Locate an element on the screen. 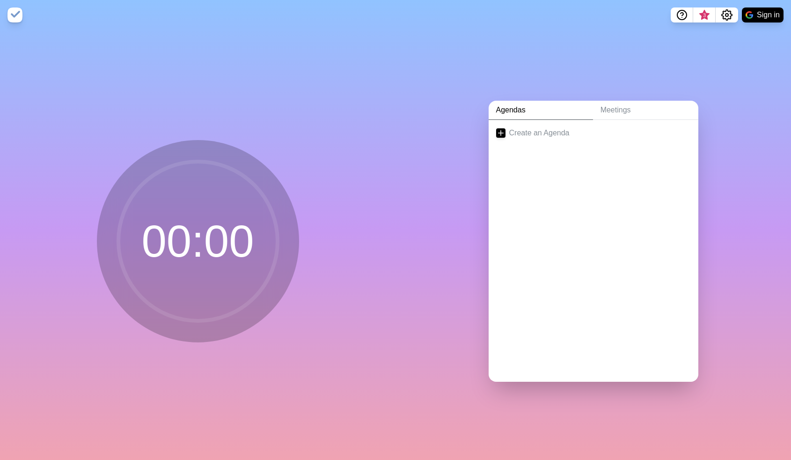  a: Agendas is located at coordinates (540, 110).